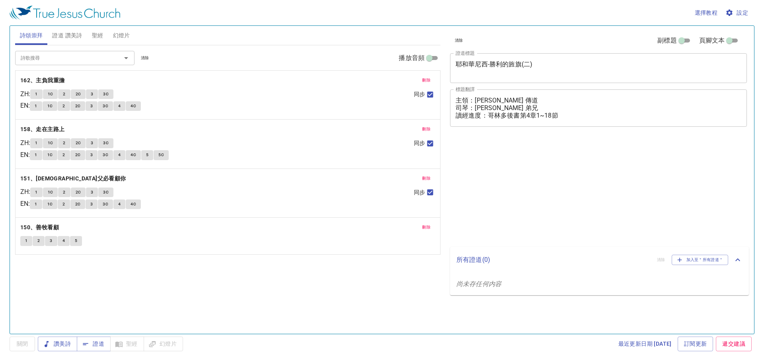 Image resolution: width=764 pixels, height=362 pixels. What do you see at coordinates (737, 13) in the screenshot?
I see `button: 設定` at bounding box center [737, 13].